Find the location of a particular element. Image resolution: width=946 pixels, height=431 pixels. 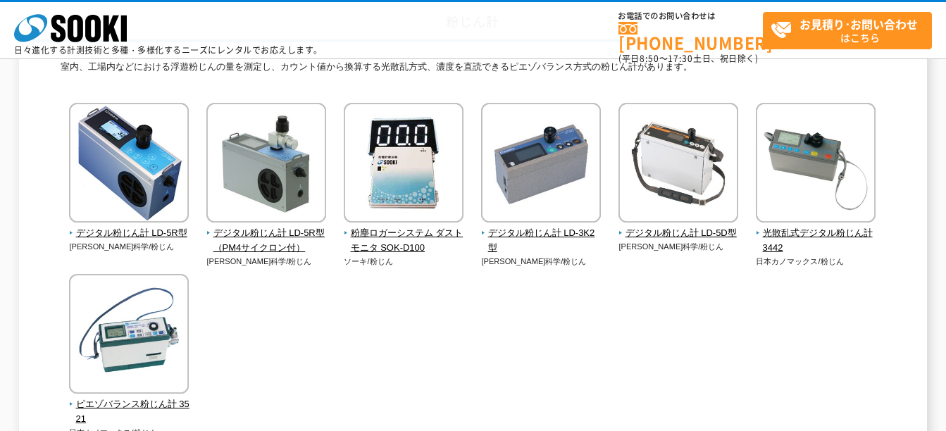

img: デジタル粉じん計 LD-5R型（PM4サイクロン付） is located at coordinates (266, 164).